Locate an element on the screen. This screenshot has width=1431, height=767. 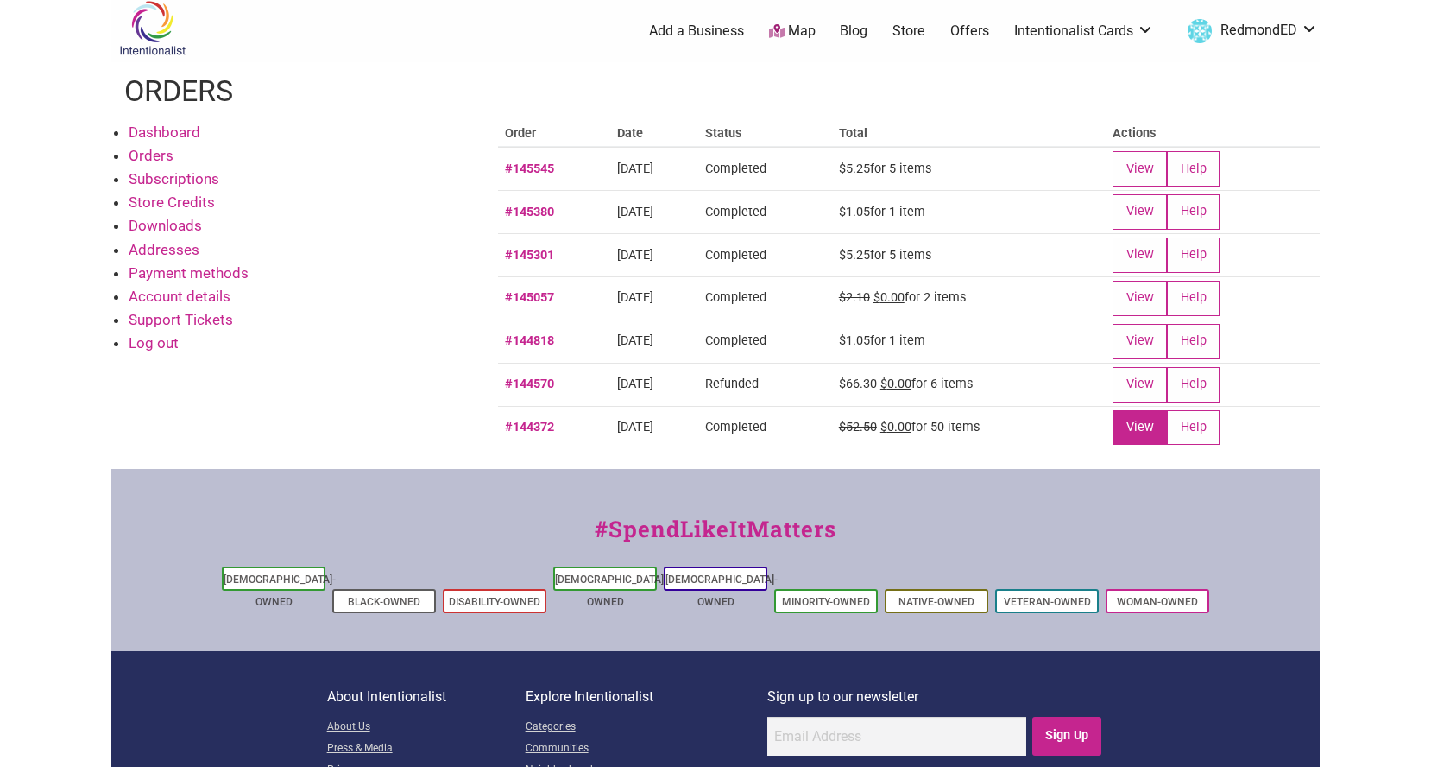
a: Communities is located at coordinates (647, 748).